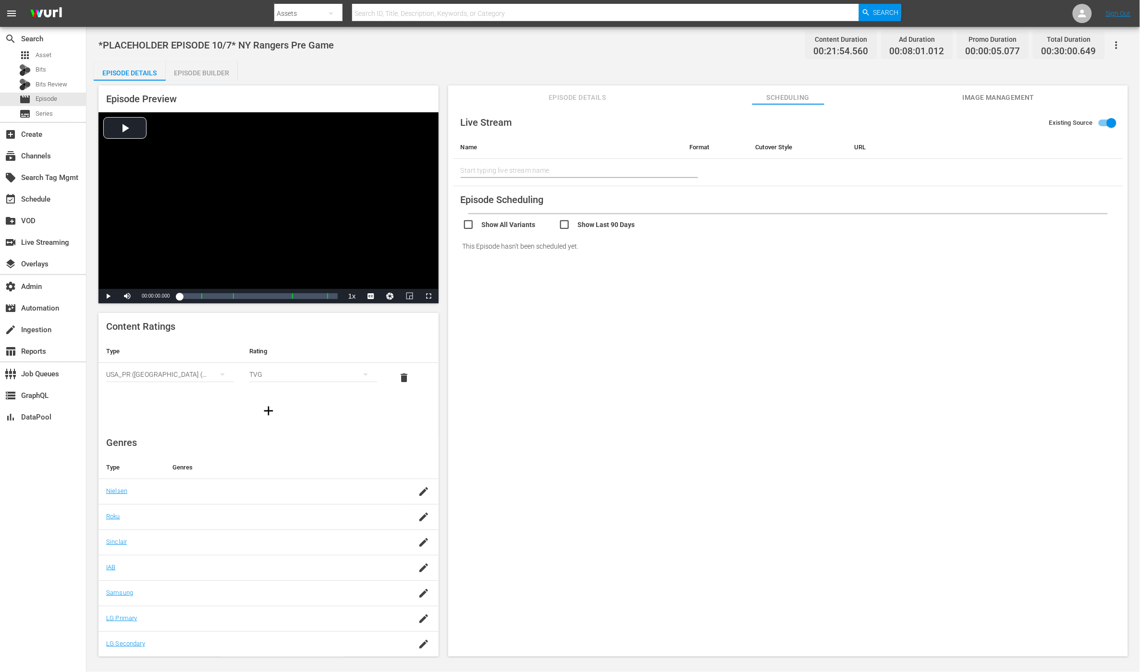  I want to click on span: DataPool, so click(11, 417).